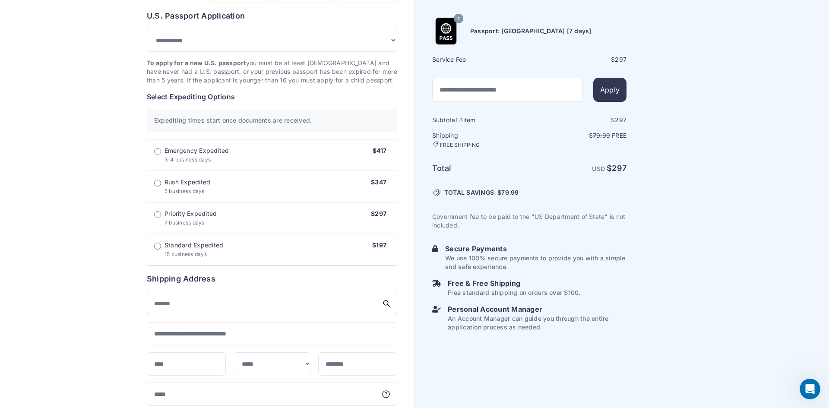 This screenshot has width=829, height=408. What do you see at coordinates (529, 221) in the screenshot?
I see `p: Government fee to be paid to the "US Department of State" is not included.` at bounding box center [529, 221].